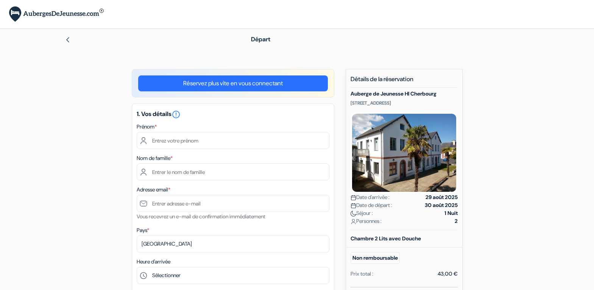  Describe the element at coordinates (155, 158) in the screenshot. I see `label: Nom de famille` at that location.